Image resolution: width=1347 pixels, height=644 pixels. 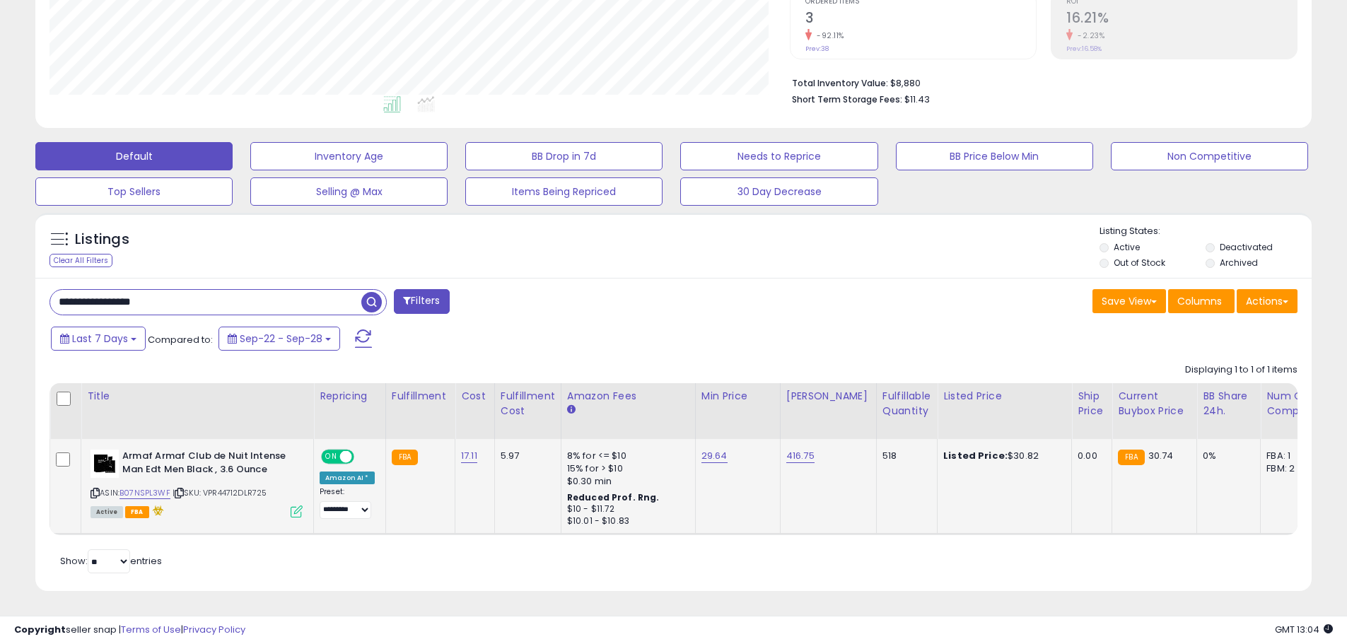 What do you see at coordinates (421, 301) in the screenshot?
I see `button: Filters` at bounding box center [421, 301].